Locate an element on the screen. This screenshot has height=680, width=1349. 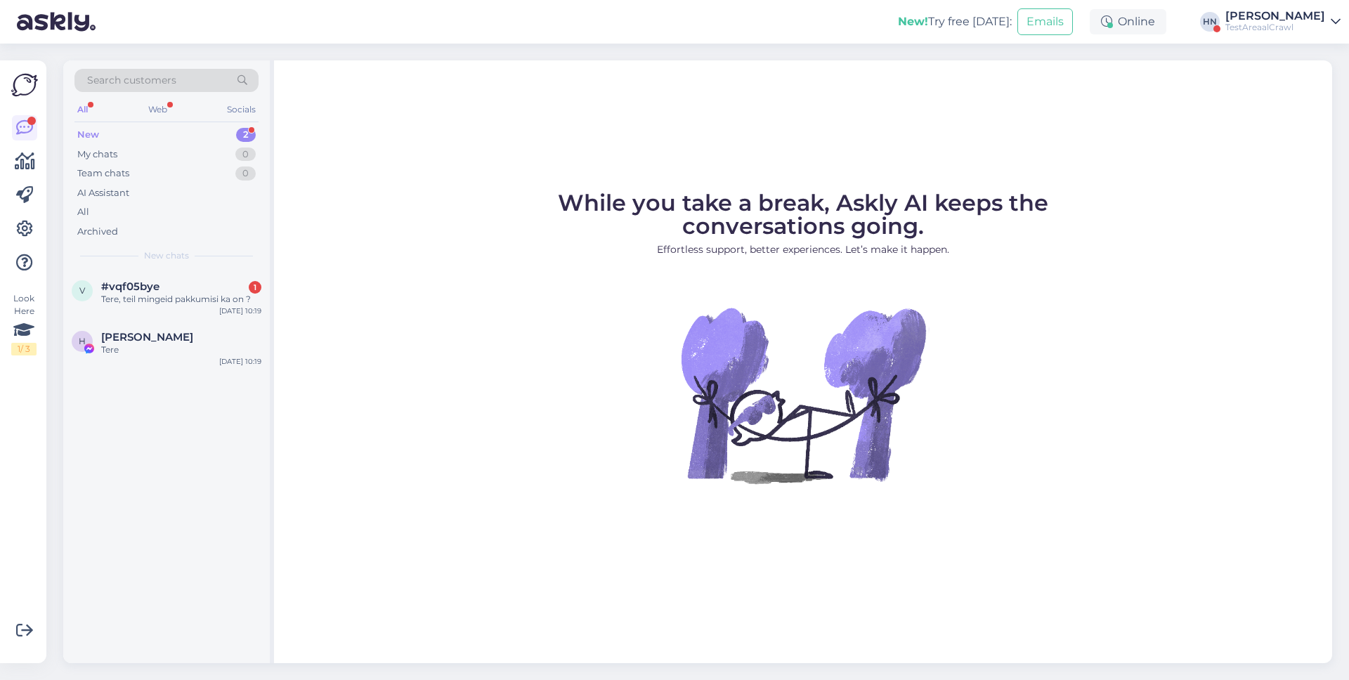
span: #vqf05bye is located at coordinates (130, 287).